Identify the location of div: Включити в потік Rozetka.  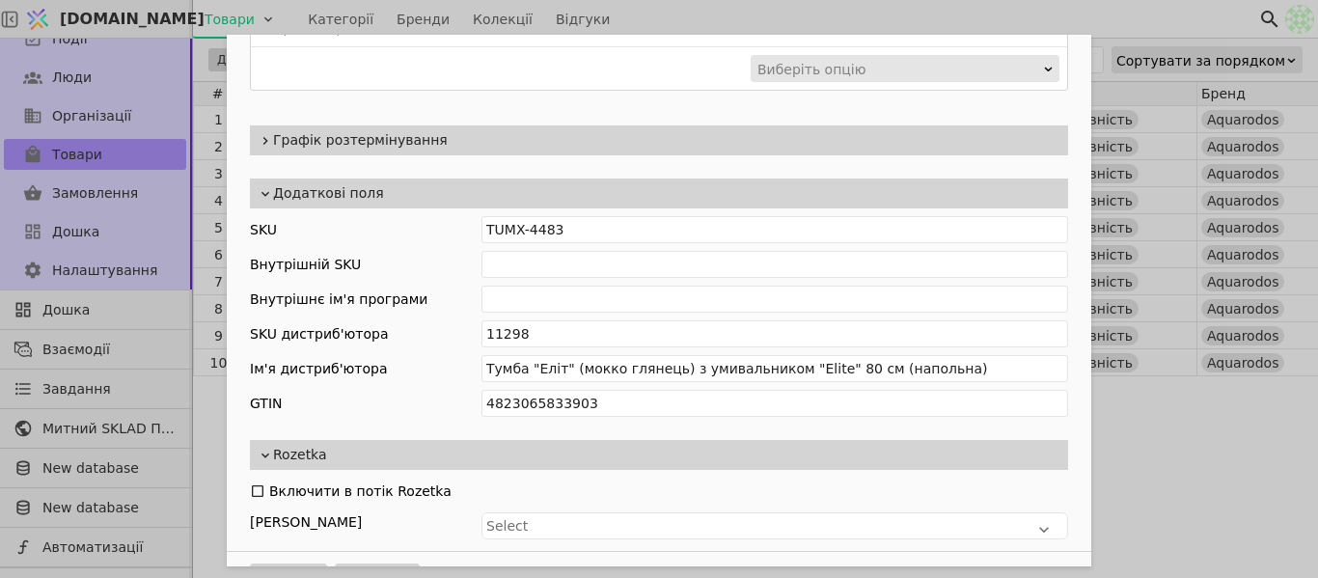
(360, 491).